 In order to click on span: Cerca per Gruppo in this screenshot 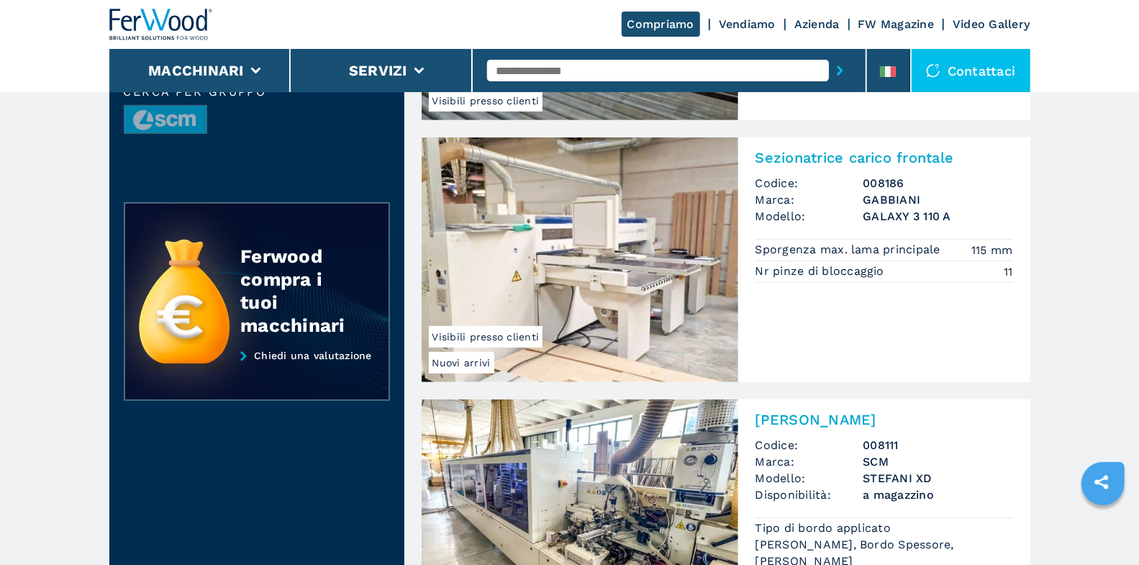, I will do `click(257, 92)`.